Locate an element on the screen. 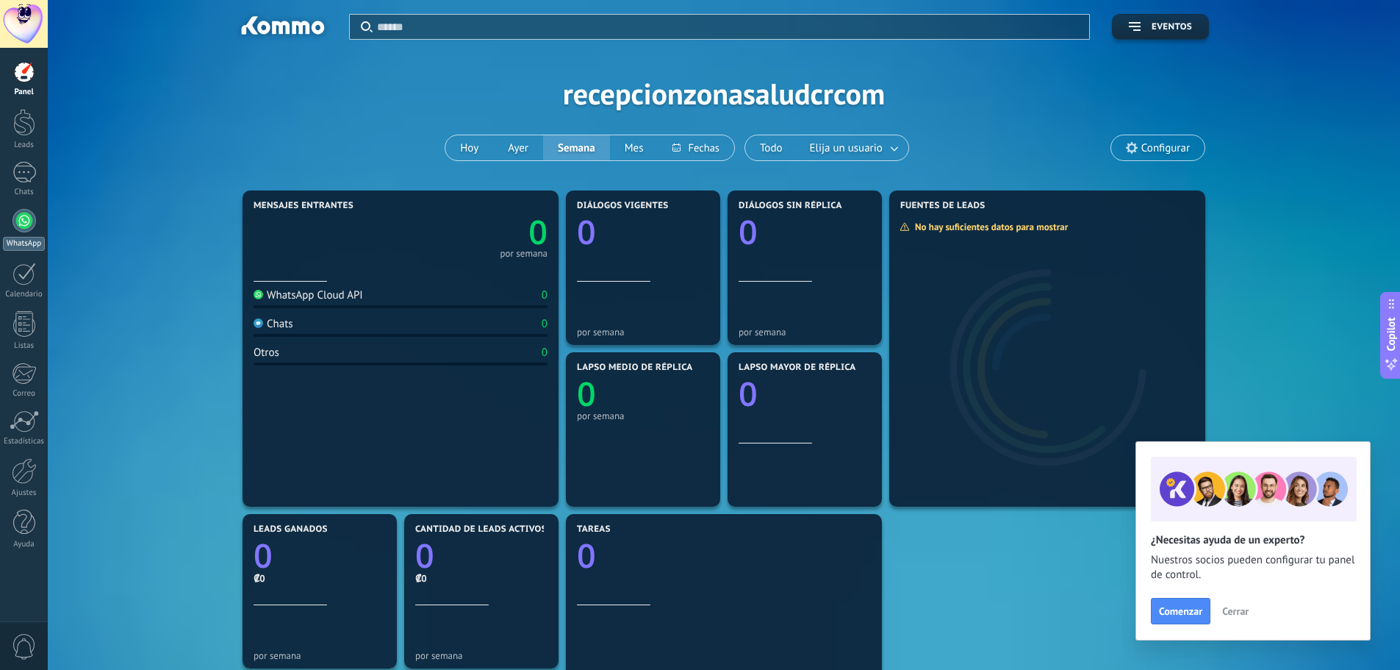 This screenshot has height=670, width=1400. h2: ¿Necesitas ayuda de un experto? is located at coordinates (1253, 539).